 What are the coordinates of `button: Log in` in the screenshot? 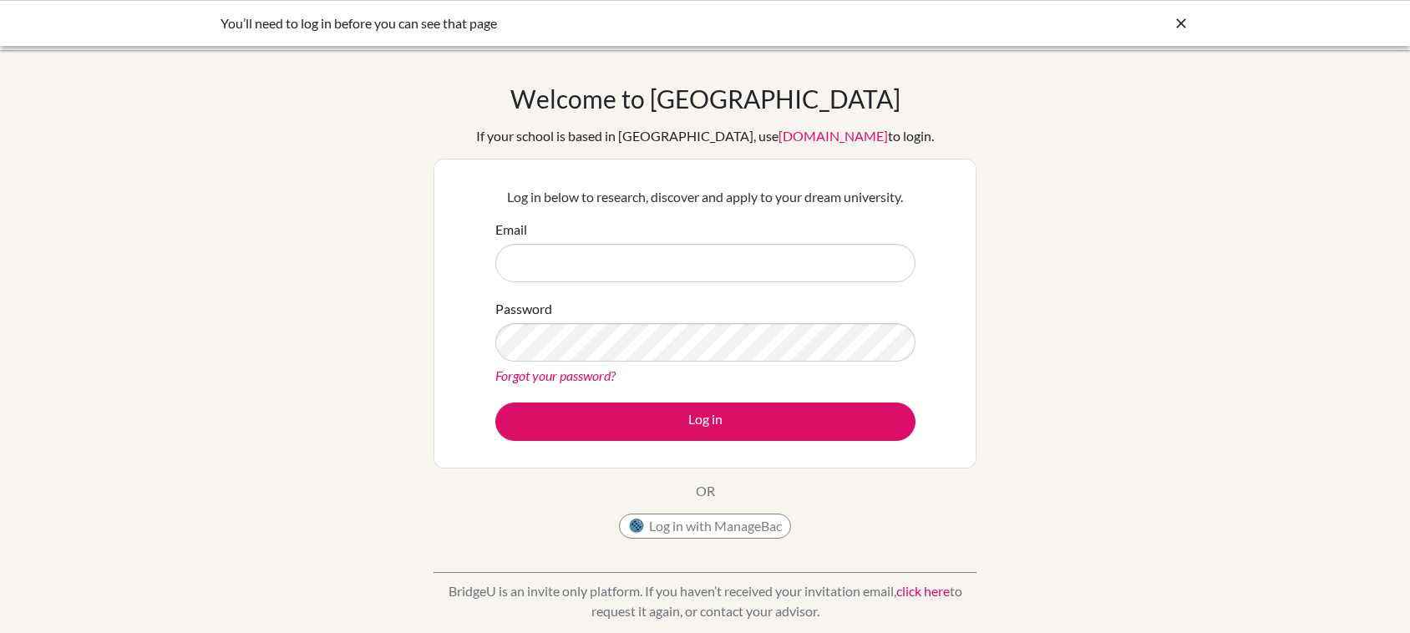 It's located at (705, 422).